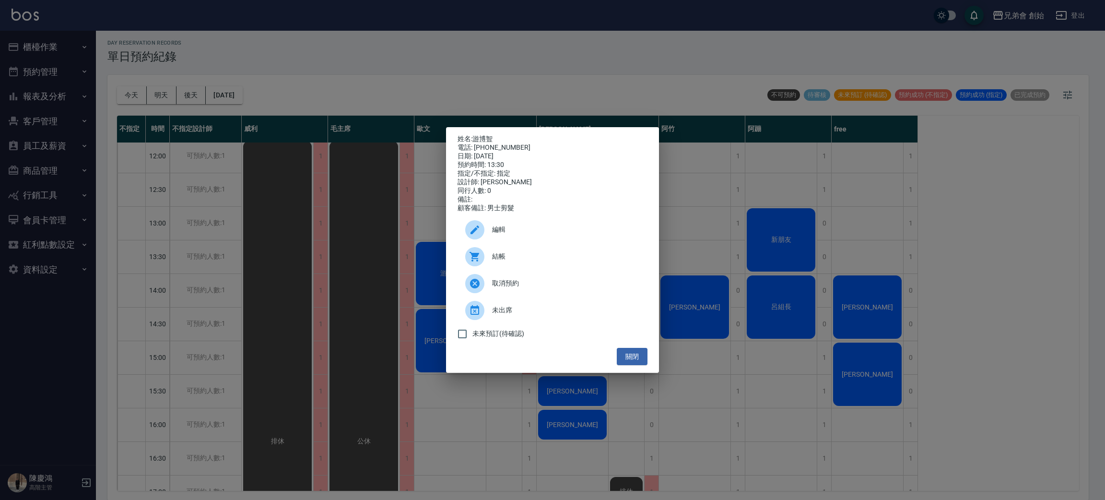  Describe the element at coordinates (566, 256) in the screenshot. I see `span: 結帳` at that location.